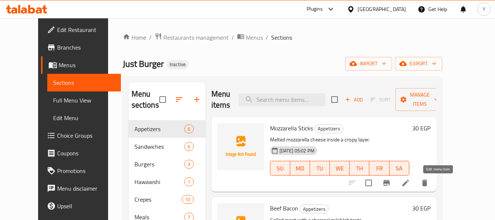 This screenshot has width=495, height=220. What do you see at coordinates (81, 188) in the screenshot?
I see `a: Menu disclaimer` at bounding box center [81, 188].